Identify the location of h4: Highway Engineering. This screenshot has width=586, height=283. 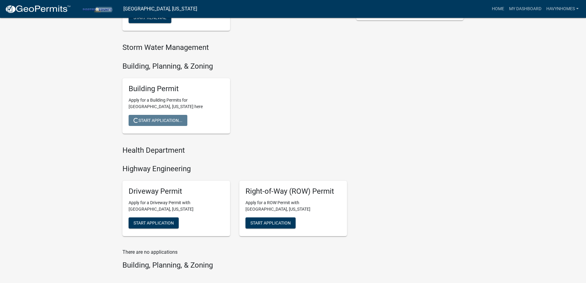
(235, 169).